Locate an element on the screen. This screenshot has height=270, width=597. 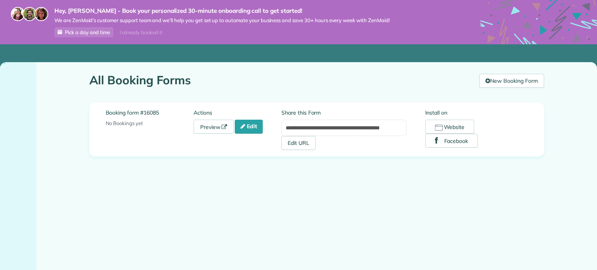
span: We are ZenMaid’s customer support team and we’ll help you get set up to automate your business an... is located at coordinates (222, 20).